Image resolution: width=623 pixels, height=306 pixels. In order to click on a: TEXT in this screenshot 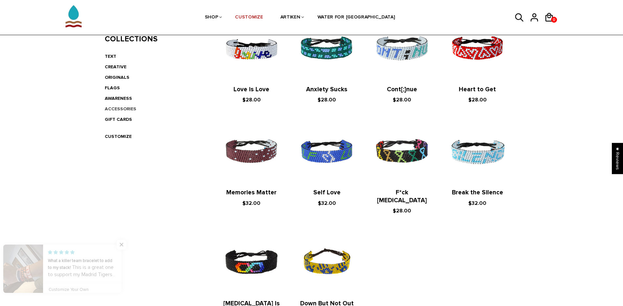, I will do `click(110, 56)`.